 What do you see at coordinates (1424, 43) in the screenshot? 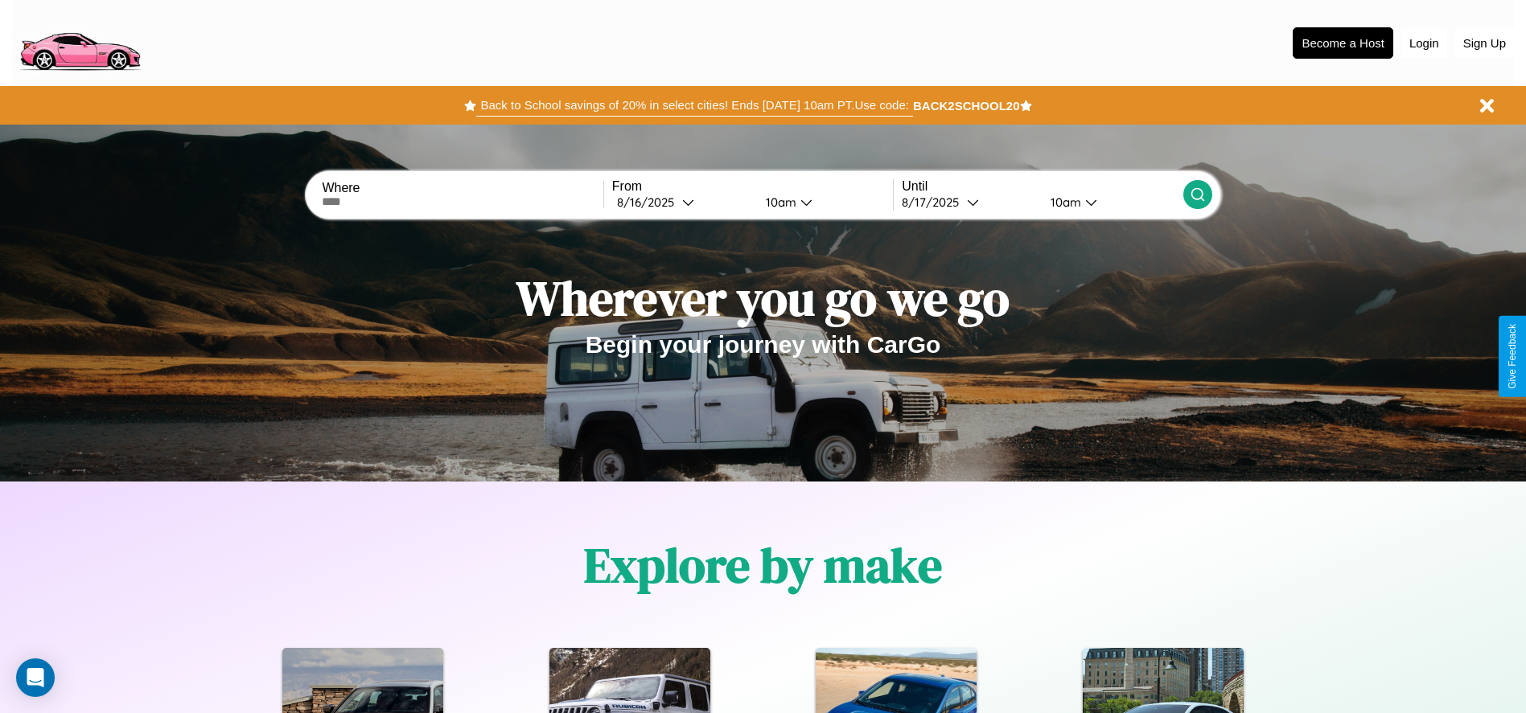
I see `button: Login` at bounding box center [1424, 43].